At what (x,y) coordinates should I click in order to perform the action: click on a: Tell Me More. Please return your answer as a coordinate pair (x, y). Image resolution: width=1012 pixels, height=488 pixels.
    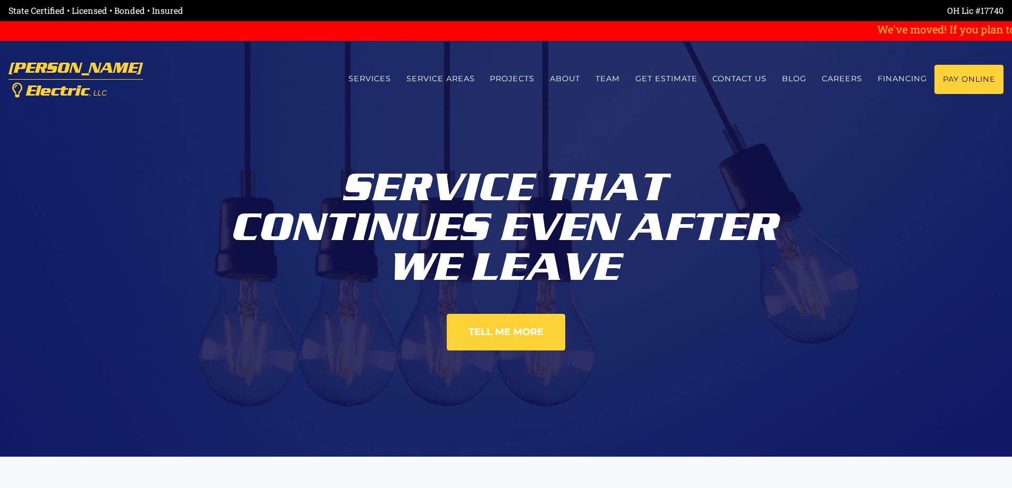
    Looking at the image, I should click on (506, 332).